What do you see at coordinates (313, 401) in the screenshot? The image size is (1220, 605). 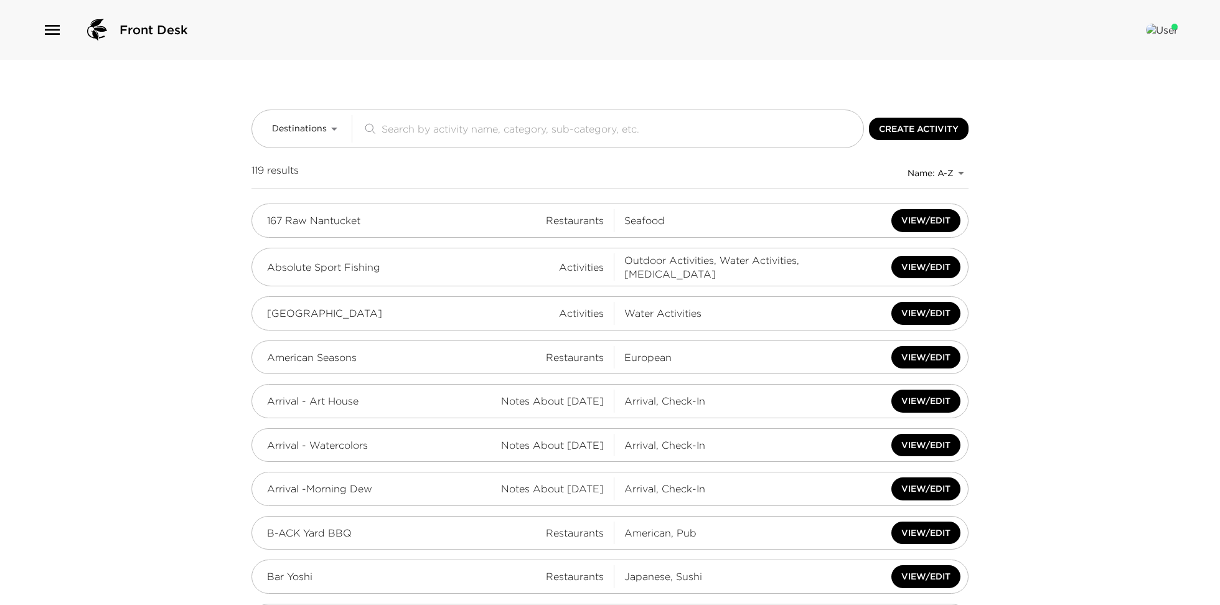 I see `span: Arrival - Art House` at bounding box center [313, 401].